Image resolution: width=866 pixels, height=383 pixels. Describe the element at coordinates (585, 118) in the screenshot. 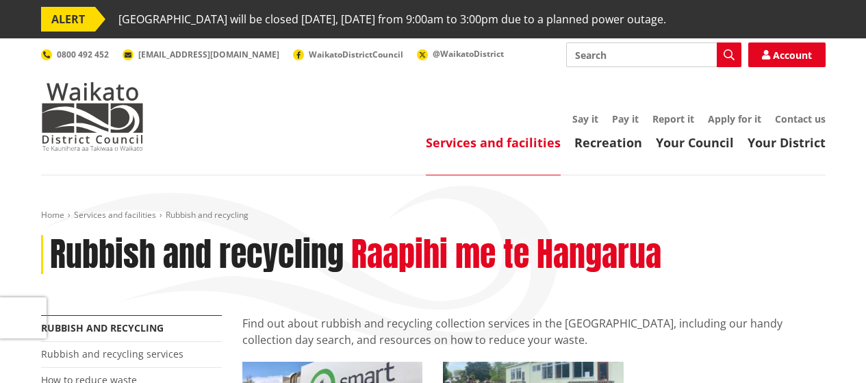

I see `a: Say it` at that location.